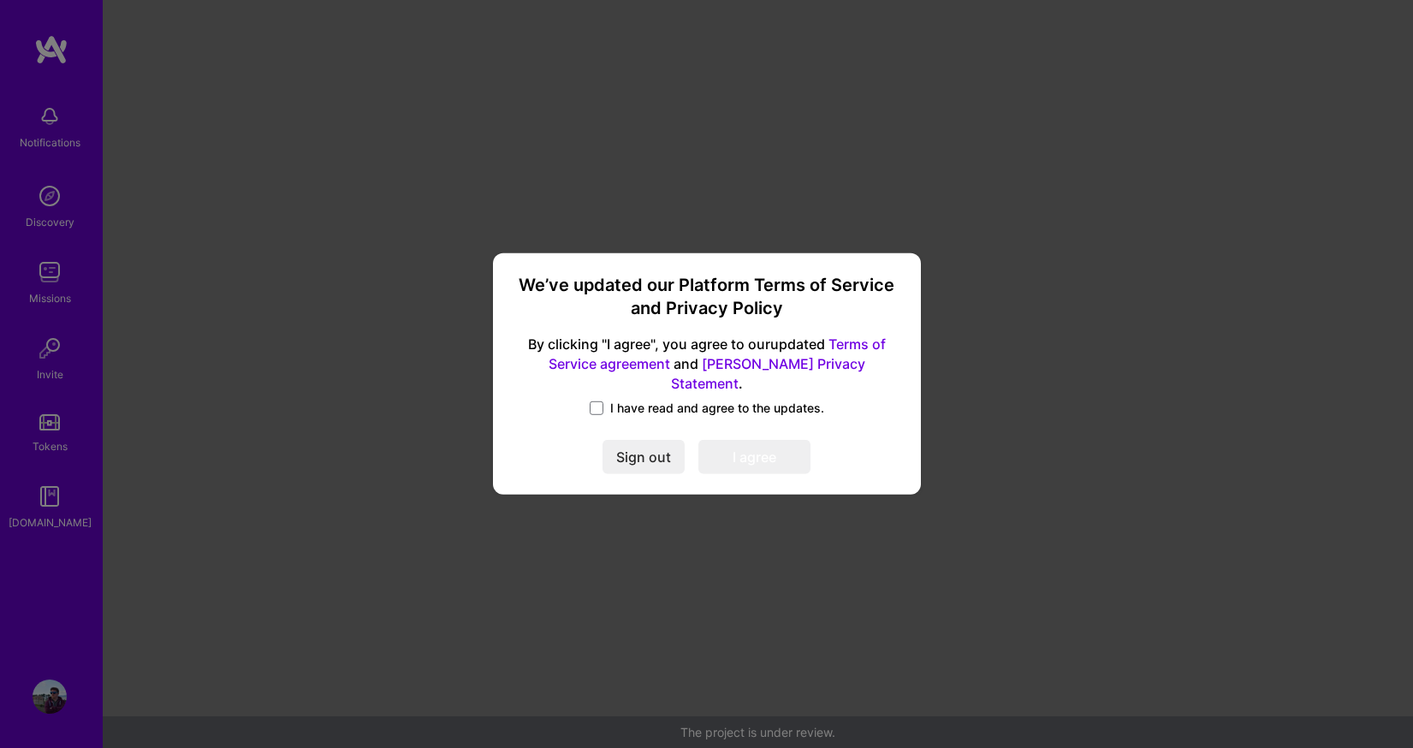 The image size is (1413, 748). Describe the element at coordinates (717, 408) in the screenshot. I see `span: I have read and agree to the updates.` at that location.